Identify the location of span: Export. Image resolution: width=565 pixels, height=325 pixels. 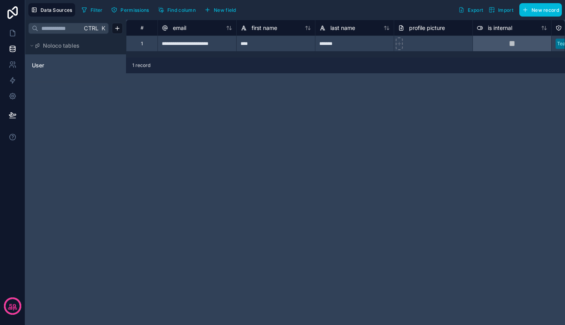
(475, 10).